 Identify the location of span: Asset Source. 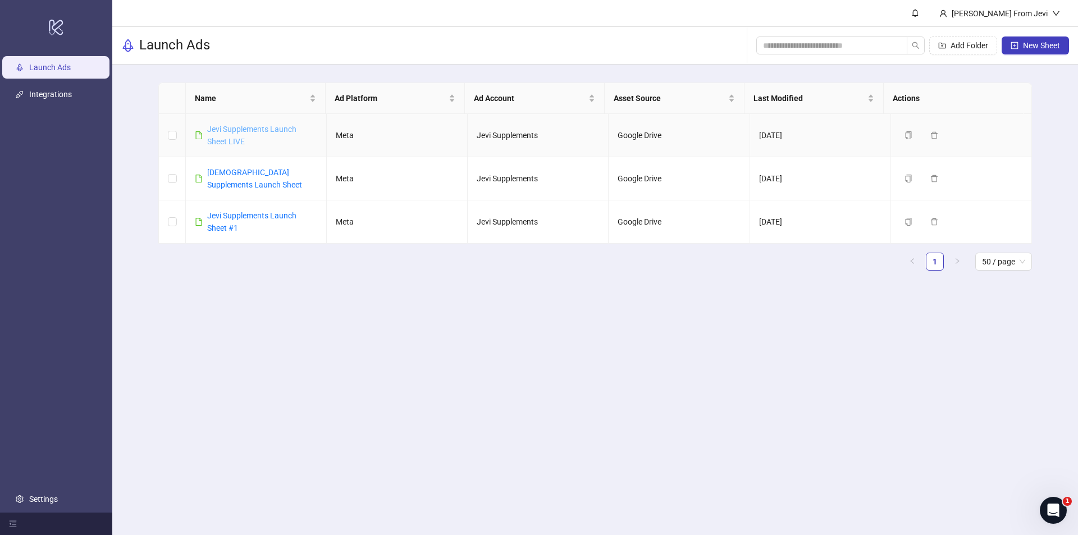
(670, 98).